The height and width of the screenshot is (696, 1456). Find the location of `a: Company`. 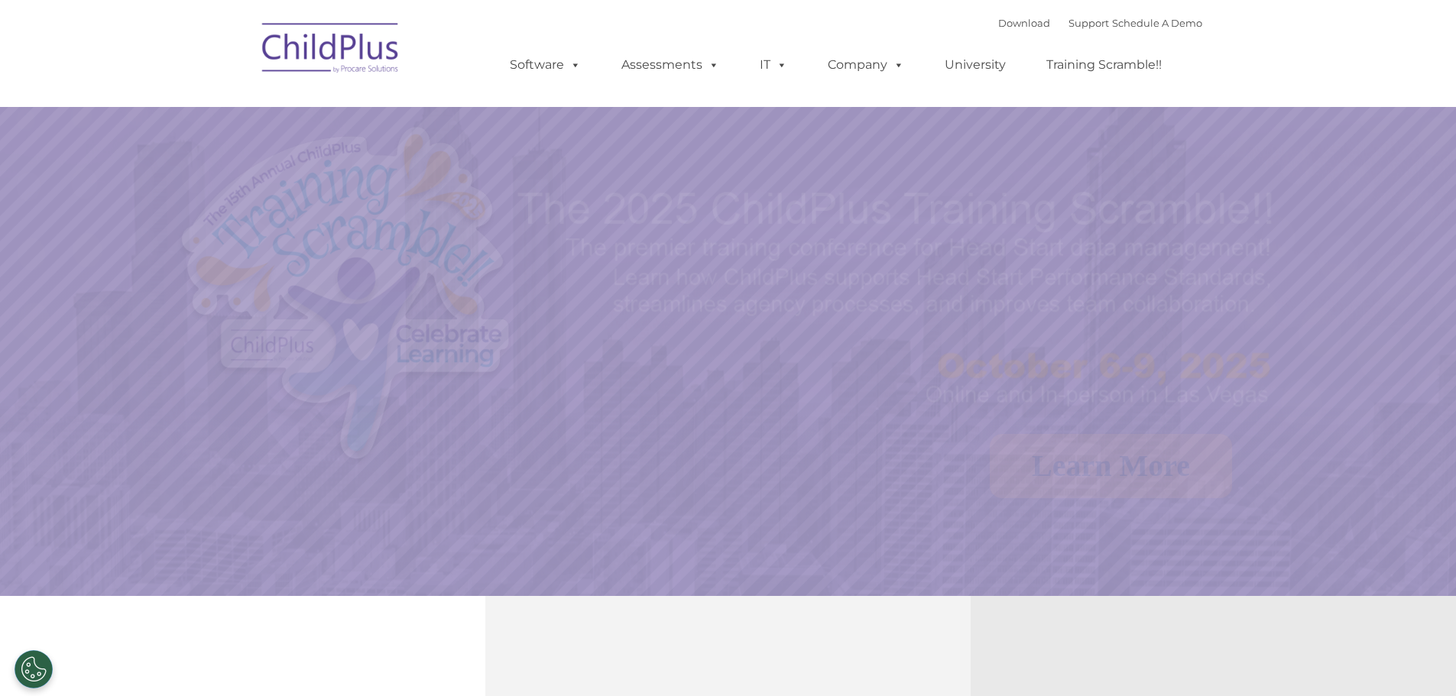

a: Company is located at coordinates (866, 65).